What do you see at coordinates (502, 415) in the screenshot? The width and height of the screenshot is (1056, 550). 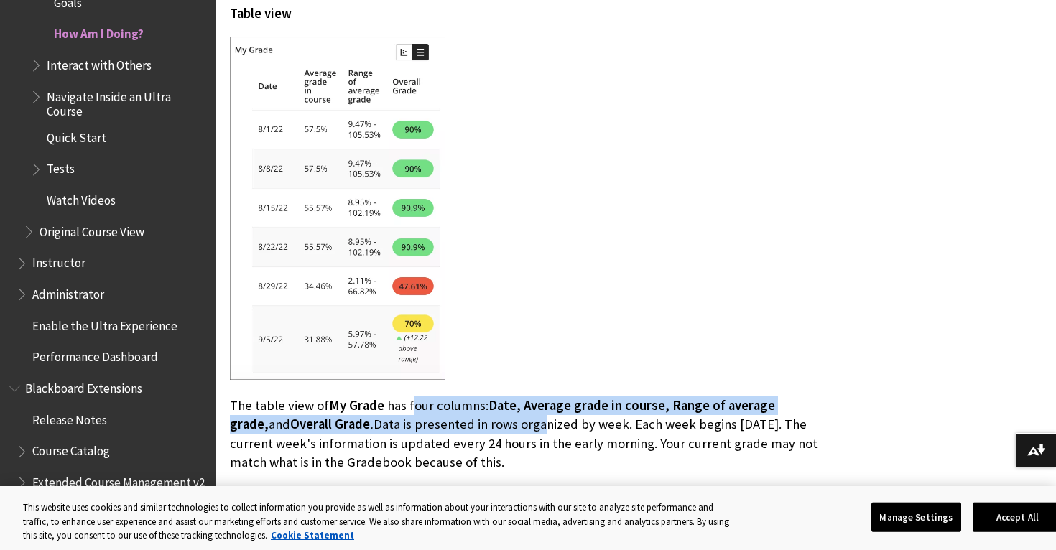 I see `span: Date, Average grade in course, Range of average grade,` at bounding box center [502, 415].